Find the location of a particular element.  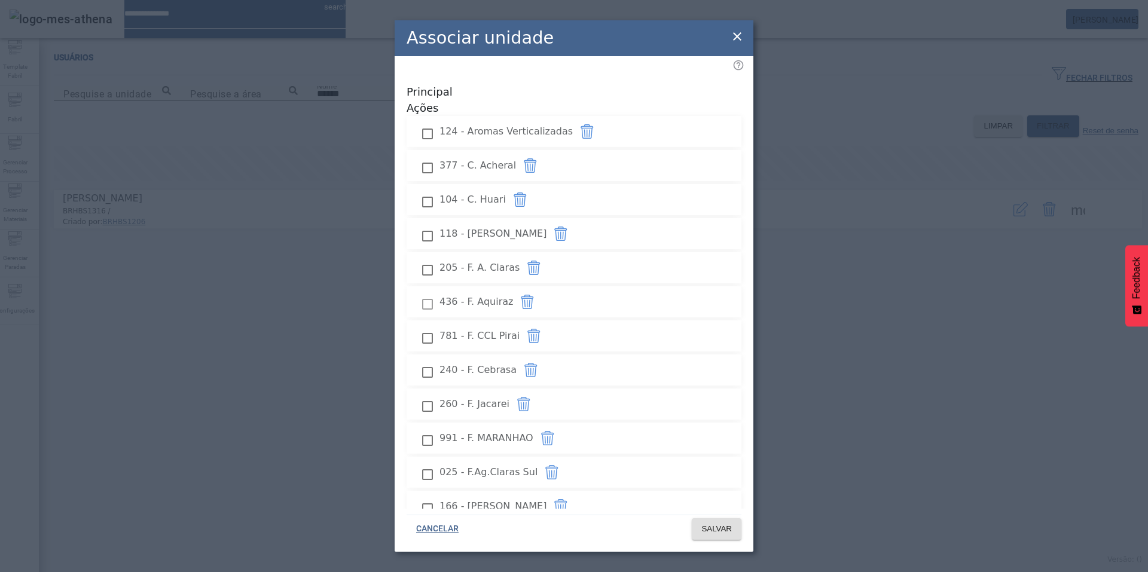

span: 436 - F. Aquiraz is located at coordinates (476, 302).